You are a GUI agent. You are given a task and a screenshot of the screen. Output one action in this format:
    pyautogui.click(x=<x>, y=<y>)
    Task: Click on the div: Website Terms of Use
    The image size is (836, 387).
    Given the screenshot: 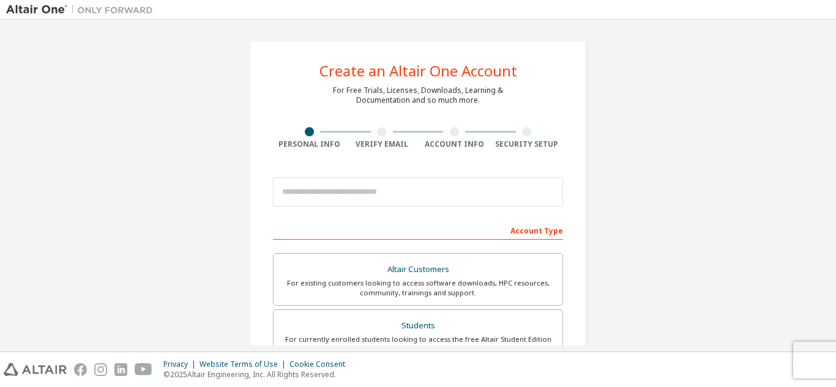 What is the action you would take?
    pyautogui.click(x=244, y=365)
    